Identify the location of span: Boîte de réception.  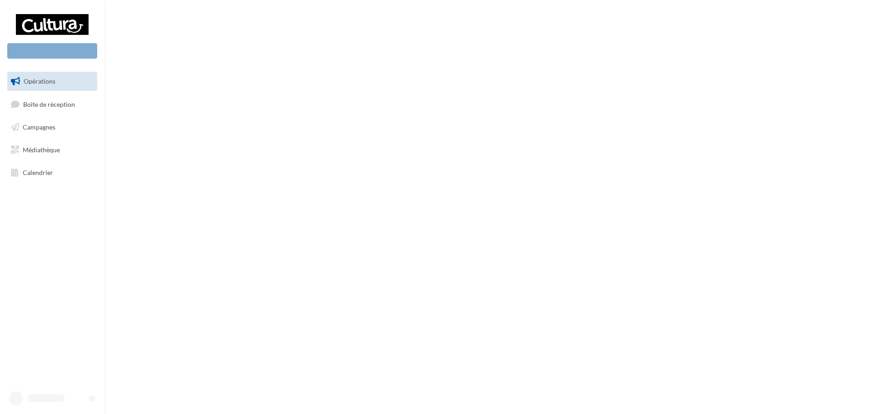
(49, 104).